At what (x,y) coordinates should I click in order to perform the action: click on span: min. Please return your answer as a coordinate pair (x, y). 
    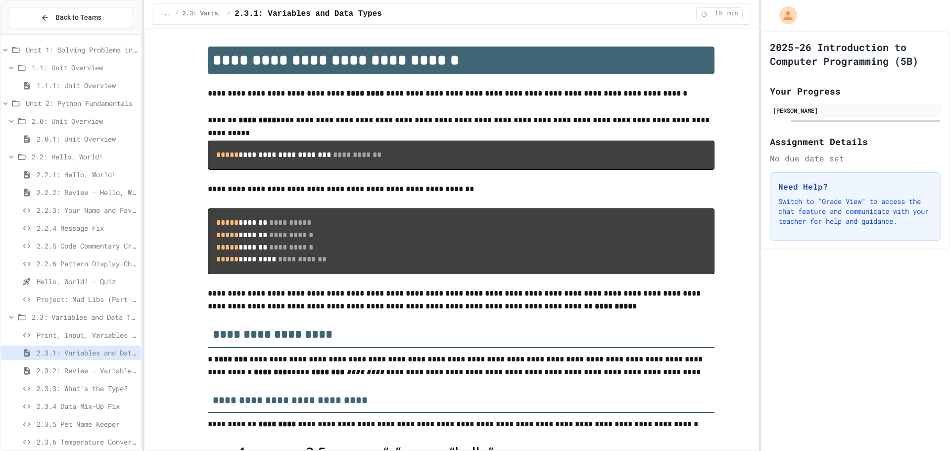
    Looking at the image, I should click on (733, 14).